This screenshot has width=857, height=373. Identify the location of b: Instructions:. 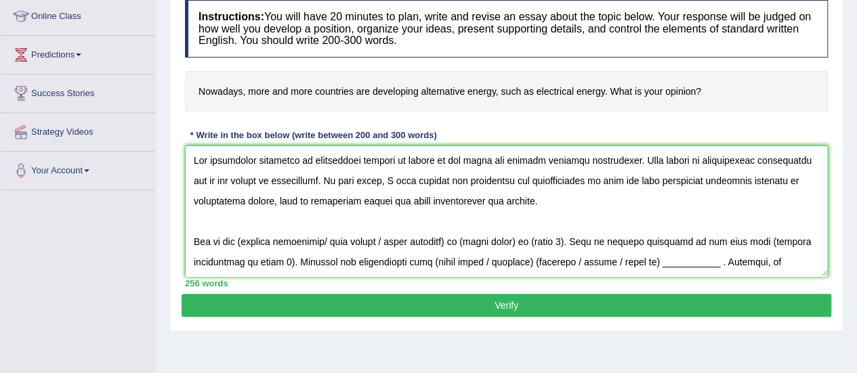
(231, 16).